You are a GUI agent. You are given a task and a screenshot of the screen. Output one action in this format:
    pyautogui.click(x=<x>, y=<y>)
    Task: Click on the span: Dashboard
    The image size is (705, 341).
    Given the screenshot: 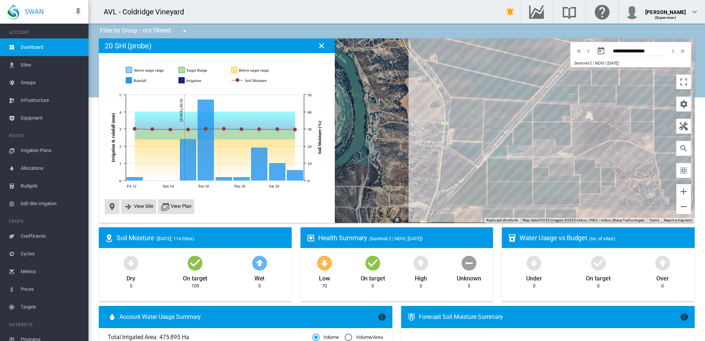 What is the action you would take?
    pyautogui.click(x=52, y=47)
    